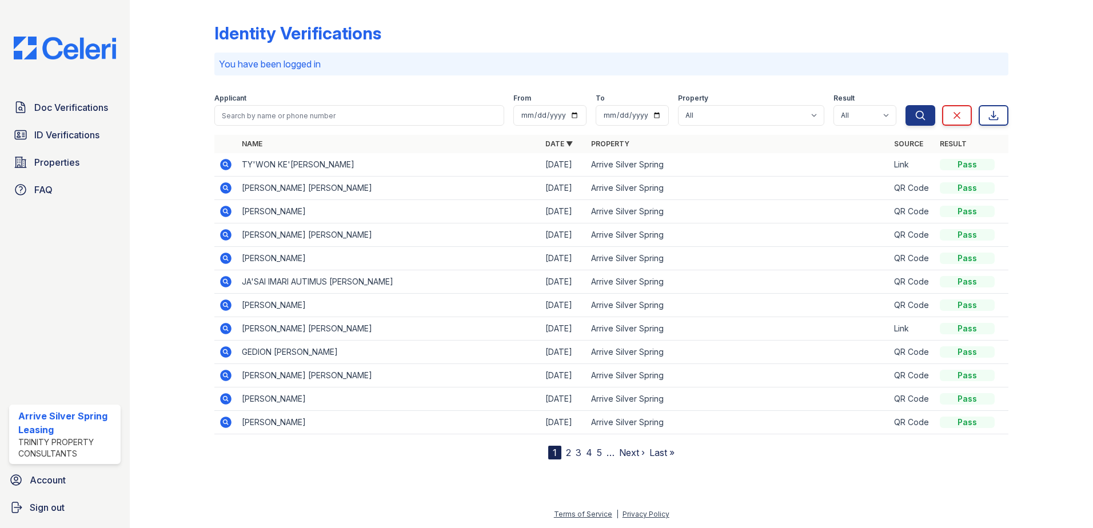  What do you see at coordinates (600, 98) in the screenshot?
I see `label: To` at bounding box center [600, 98].